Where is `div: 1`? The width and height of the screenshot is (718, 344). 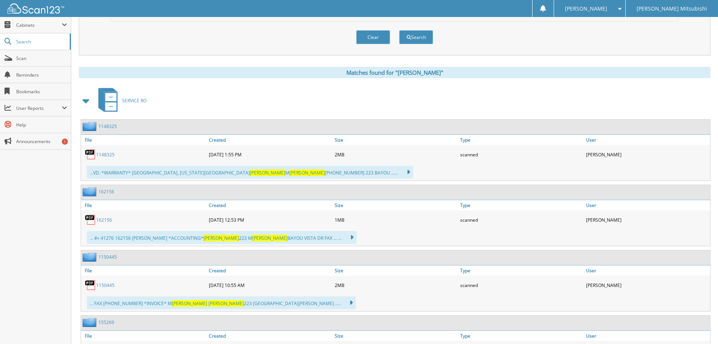
div: 1 is located at coordinates (65, 141).